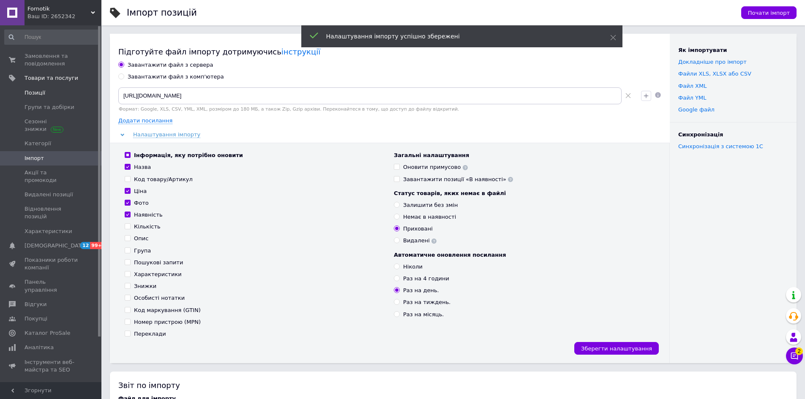  What do you see at coordinates (59, 9) in the screenshot?
I see `span: Fornotik` at bounding box center [59, 9].